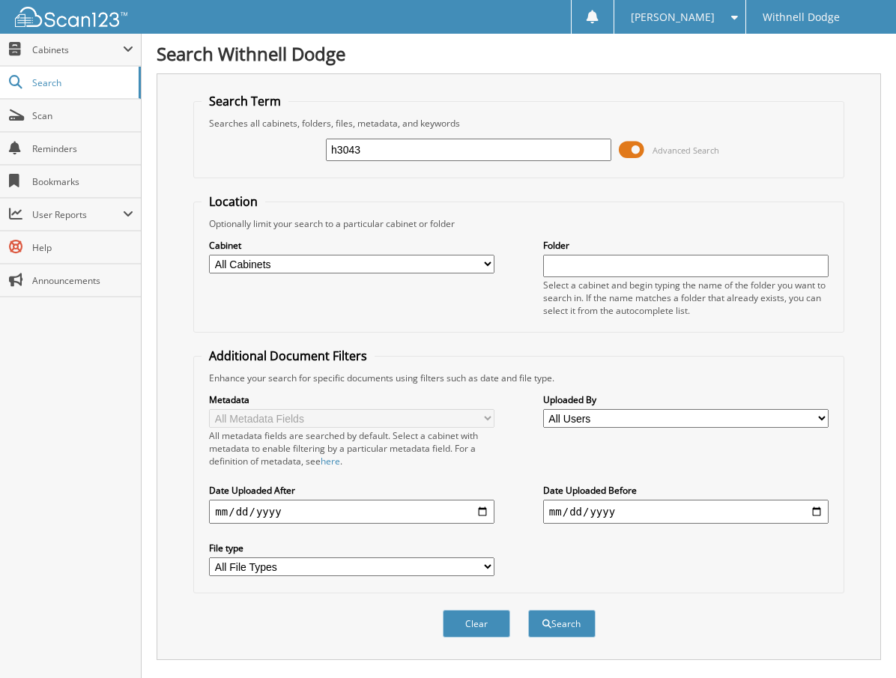  Describe the element at coordinates (351, 399) in the screenshot. I see `label: Metadata` at that location.